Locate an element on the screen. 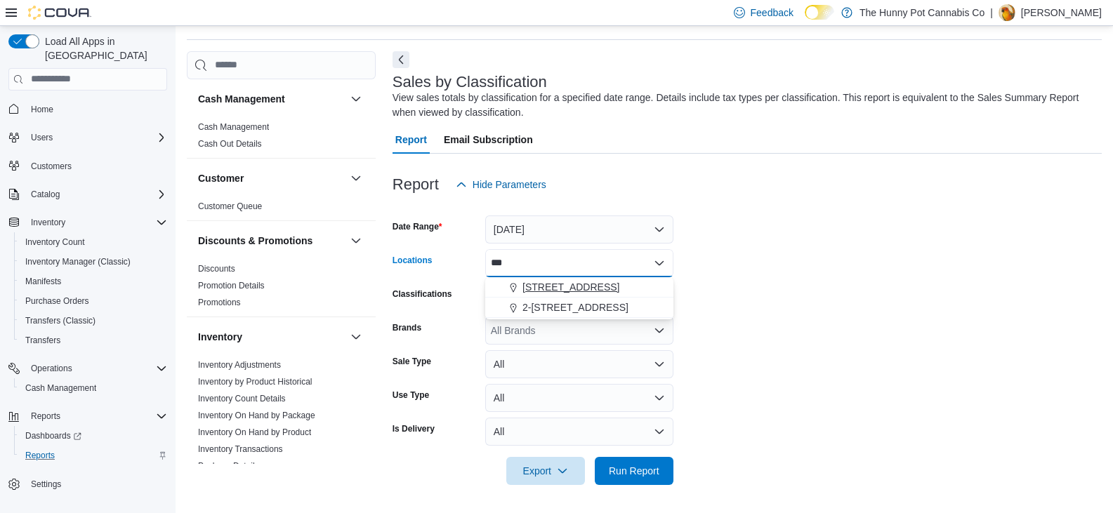 The height and width of the screenshot is (513, 1113). a: Customers is located at coordinates (51, 166).